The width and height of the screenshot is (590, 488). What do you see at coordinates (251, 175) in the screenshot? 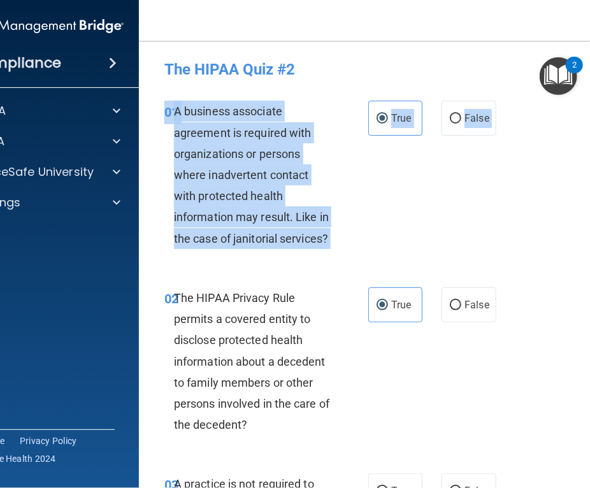
I see `span: A business associate agreement is required with organizations or persons where inadvertent contac...` at bounding box center [251, 175].